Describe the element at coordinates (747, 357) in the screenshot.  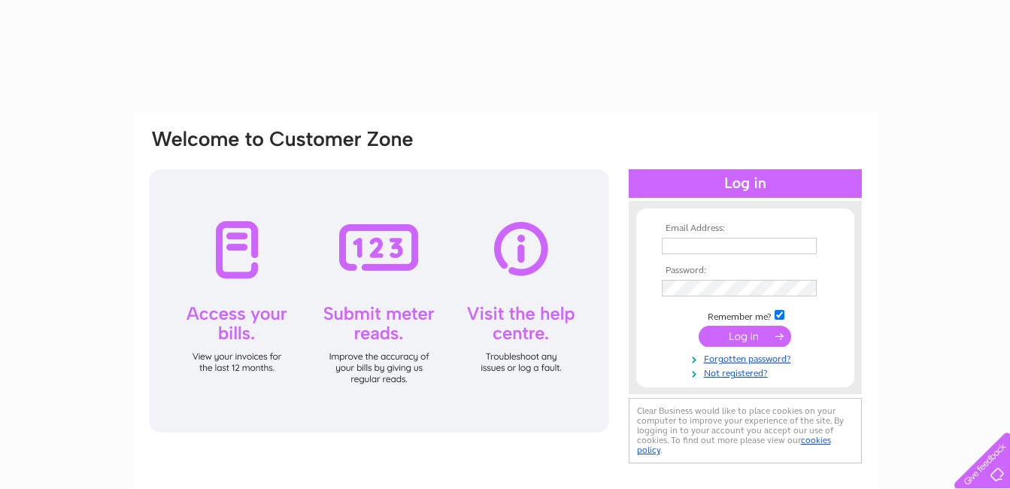
I see `a: Forgotten password?` at that location.